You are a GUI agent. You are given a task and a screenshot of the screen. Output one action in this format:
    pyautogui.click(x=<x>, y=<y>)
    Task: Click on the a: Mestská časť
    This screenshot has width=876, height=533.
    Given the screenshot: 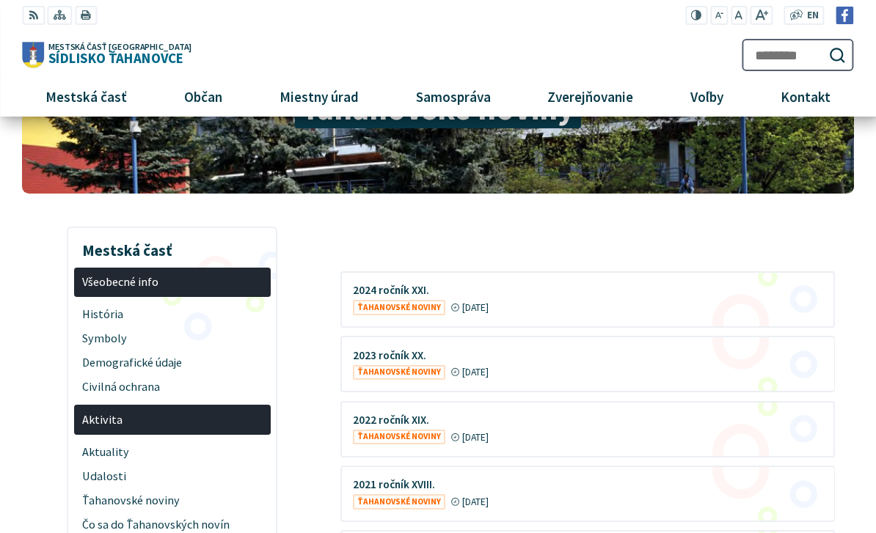 What is the action you would take?
    pyautogui.click(x=86, y=96)
    